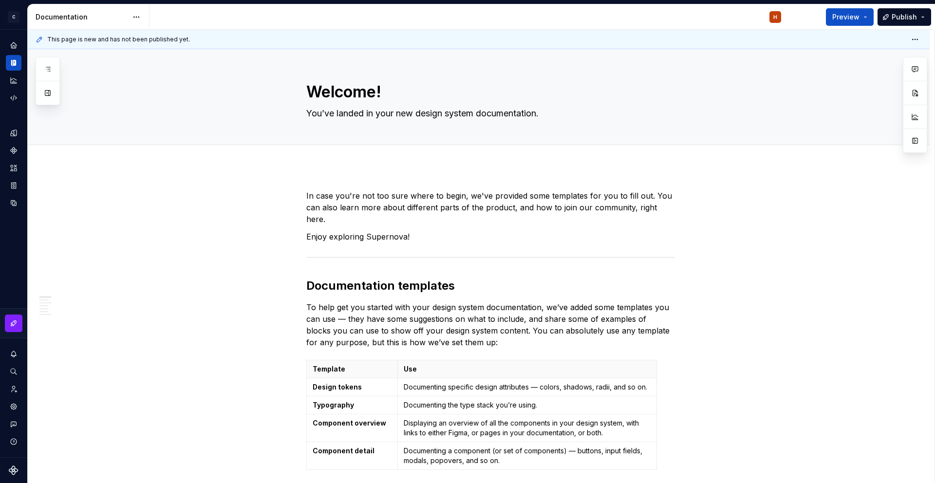 This screenshot has width=935, height=483. What do you see at coordinates (527, 387) in the screenshot?
I see `p: Documenting specific design attributes — colors, shadows, radii, and so on.` at bounding box center [527, 387].